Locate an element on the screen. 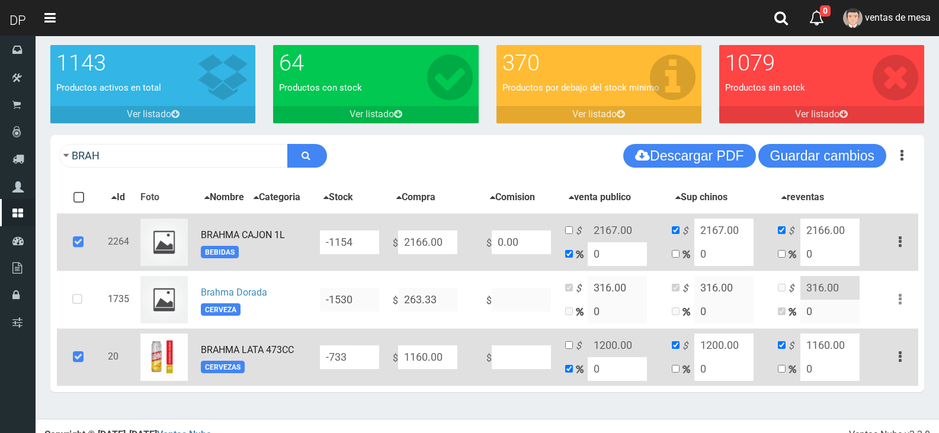  button: Guardar cambios is located at coordinates (822, 156).